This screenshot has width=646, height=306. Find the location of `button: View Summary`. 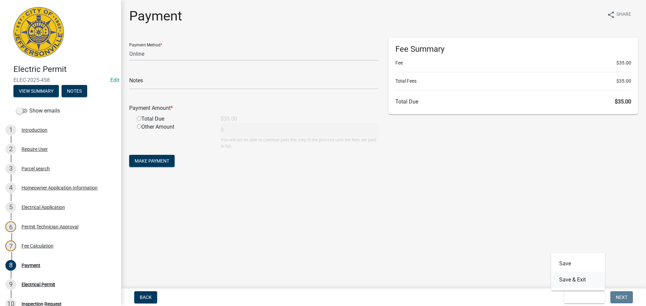

button: View Summary is located at coordinates (36, 91).